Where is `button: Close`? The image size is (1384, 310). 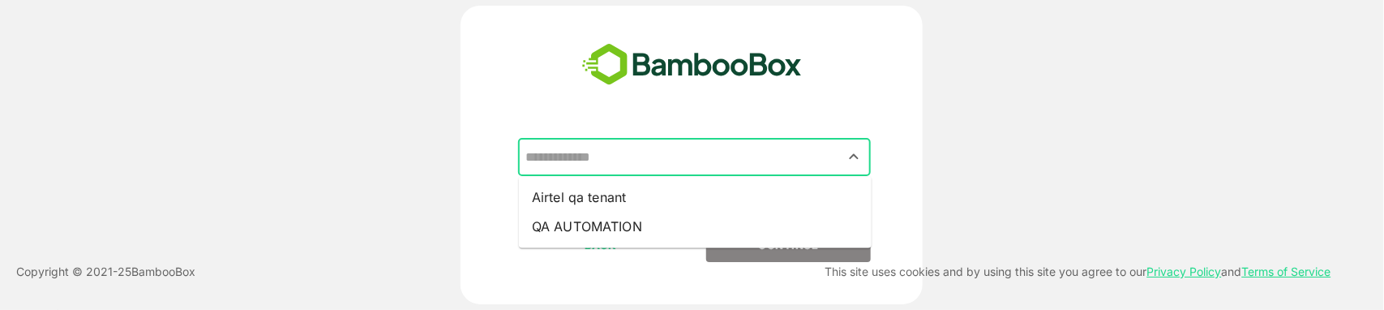 button: Close is located at coordinates (854, 157).